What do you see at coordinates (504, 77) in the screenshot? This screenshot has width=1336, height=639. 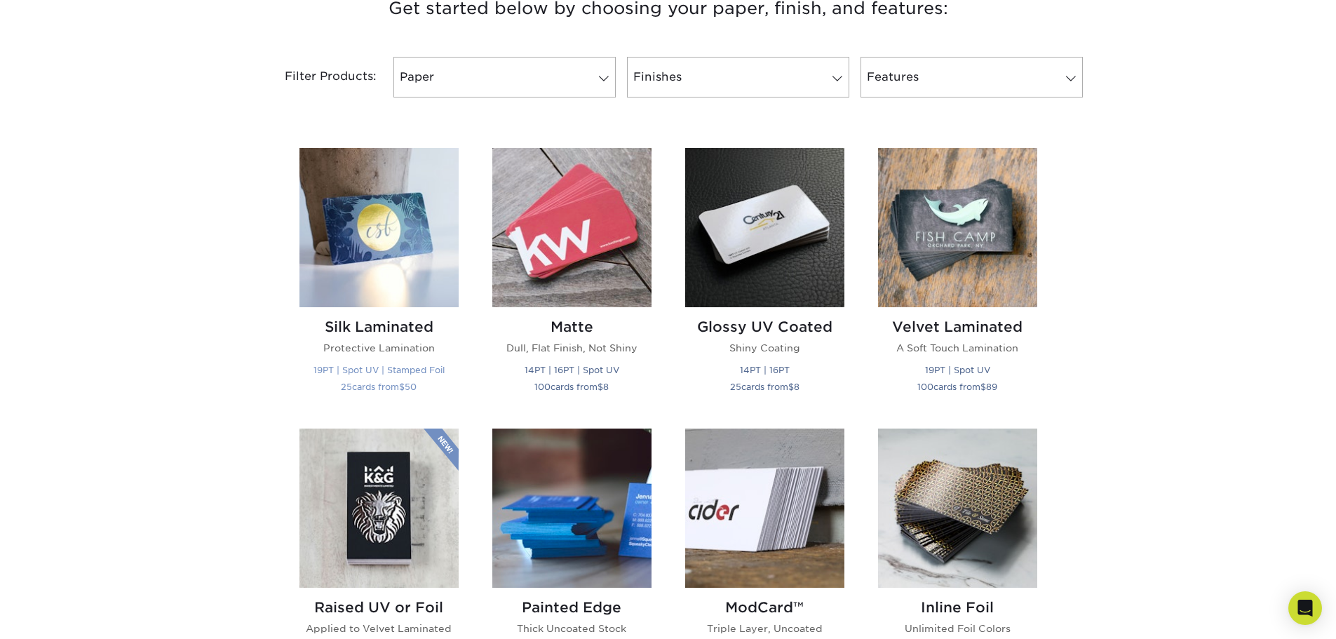 I see `a: Paper` at bounding box center [504, 77].